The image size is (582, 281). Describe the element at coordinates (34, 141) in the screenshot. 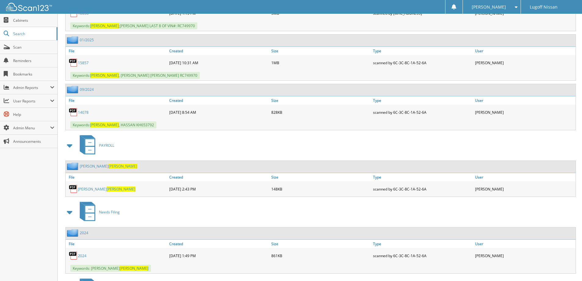

I see `span: Announcements` at that location.